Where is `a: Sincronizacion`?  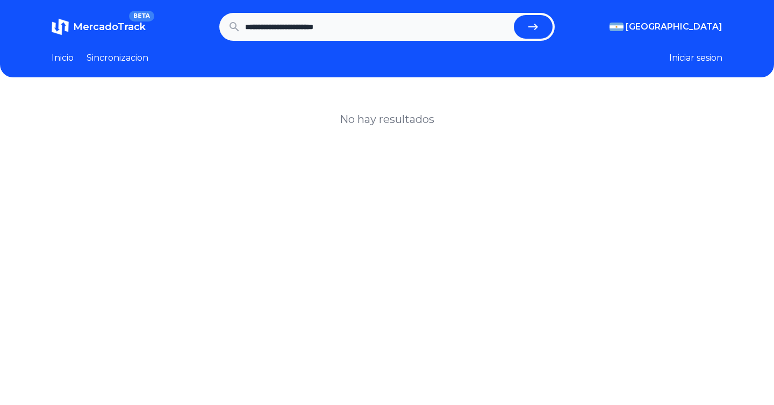 a: Sincronizacion is located at coordinates (117, 58).